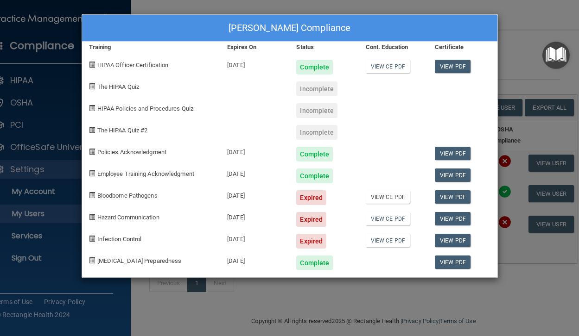 This screenshot has width=579, height=336. Describe the element at coordinates (122, 130) in the screenshot. I see `span: The HIPAA Quiz #2` at that location.